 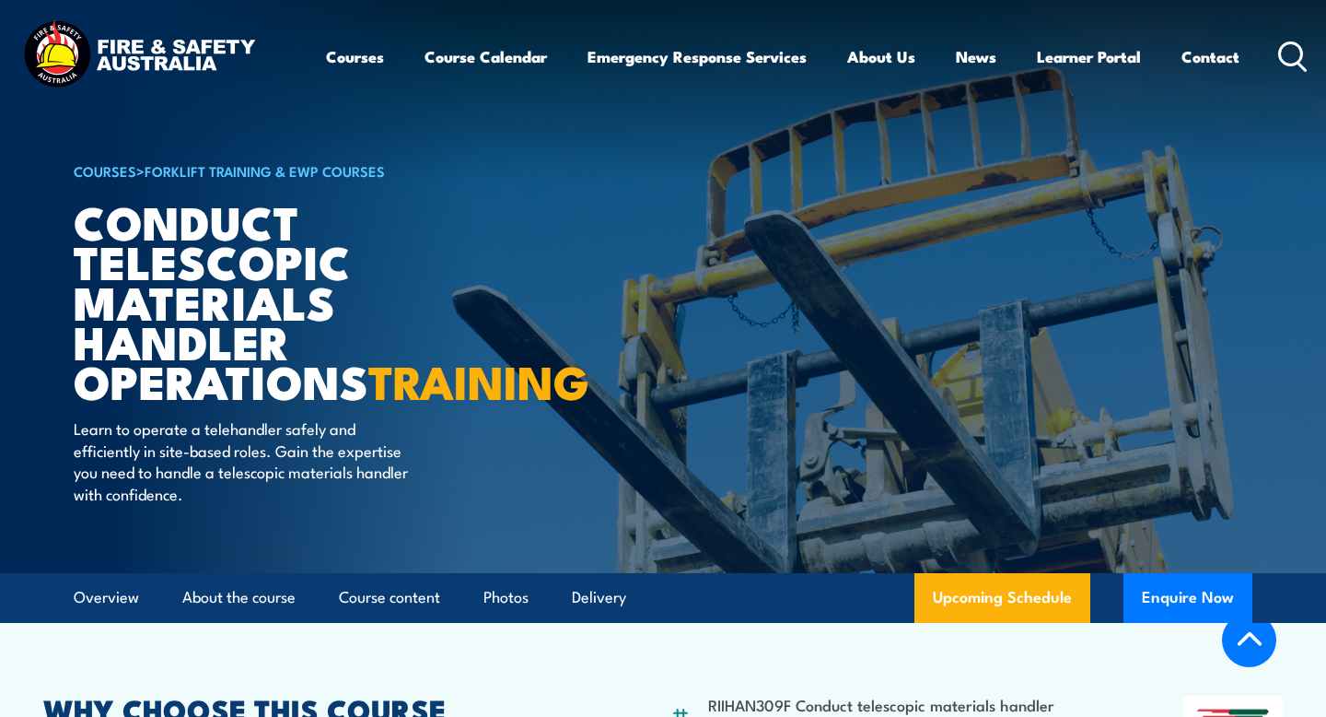 What do you see at coordinates (355, 56) in the screenshot?
I see `a: Courses` at bounding box center [355, 56].